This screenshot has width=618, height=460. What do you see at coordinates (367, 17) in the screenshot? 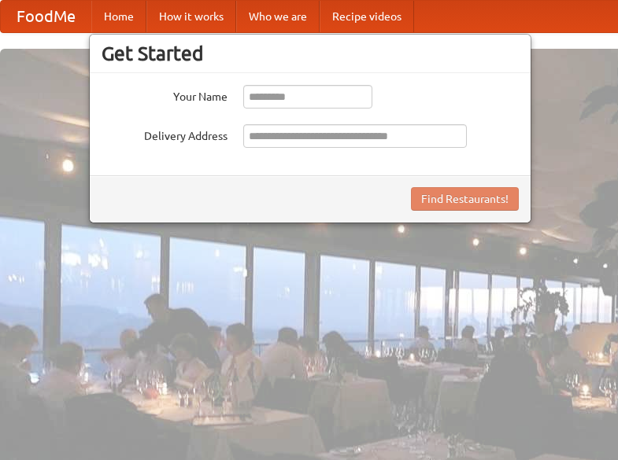
I see `a: Recipe videos` at bounding box center [367, 17].